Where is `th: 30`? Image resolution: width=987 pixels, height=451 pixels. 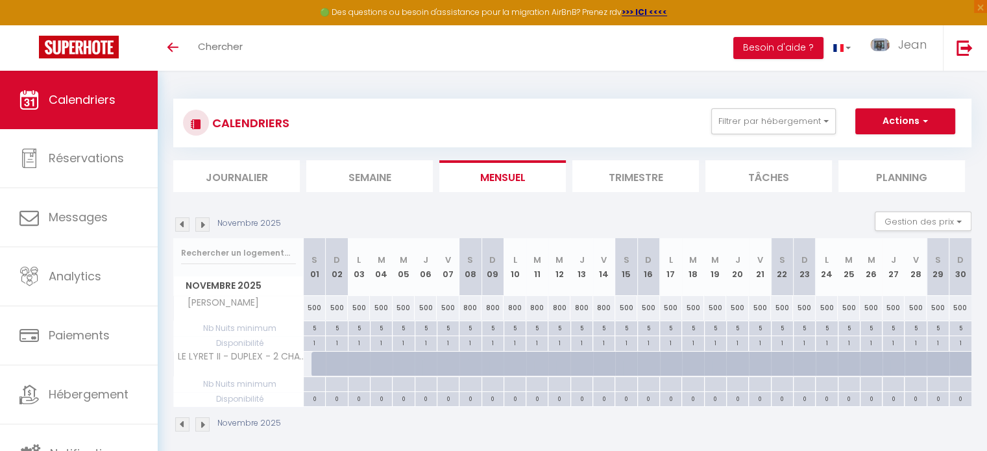
th: 30 is located at coordinates (960, 267).